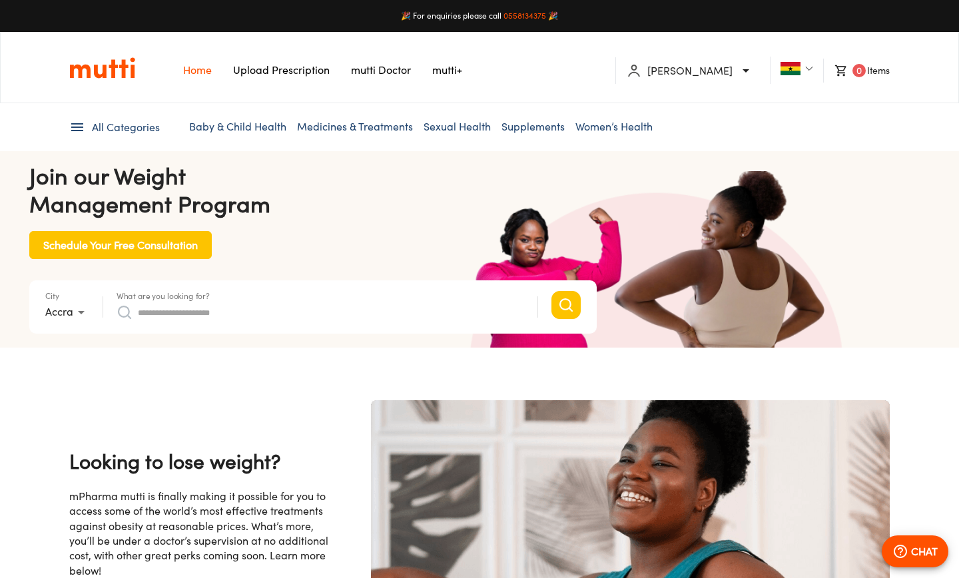  What do you see at coordinates (201, 533) in the screenshot?
I see `div: mPharma mutti is finally making it possible for you to access some of the world’s most effective ...` at bounding box center [201, 533].